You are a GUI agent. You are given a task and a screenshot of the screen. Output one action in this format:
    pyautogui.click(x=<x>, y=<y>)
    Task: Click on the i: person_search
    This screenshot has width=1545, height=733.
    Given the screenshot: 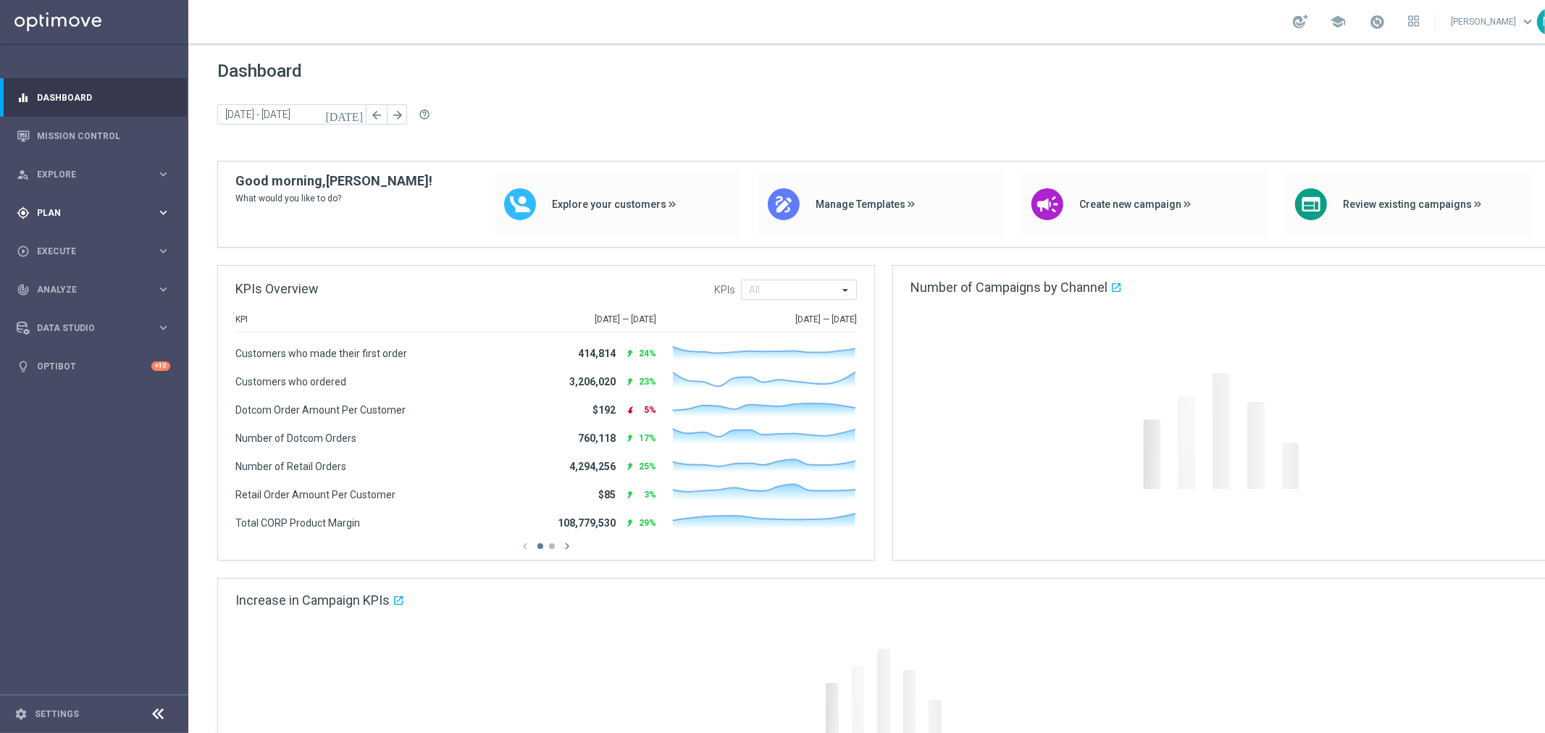 What is the action you would take?
    pyautogui.click(x=23, y=175)
    